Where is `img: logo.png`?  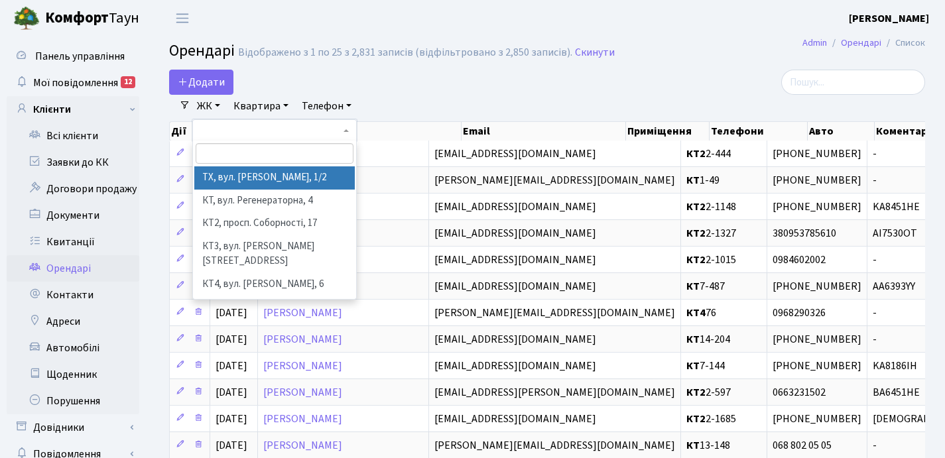 img: logo.png is located at coordinates (27, 19).